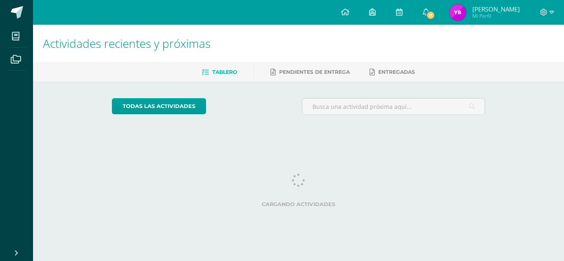 This screenshot has height=261, width=564. I want to click on a: Entregadas, so click(392, 72).